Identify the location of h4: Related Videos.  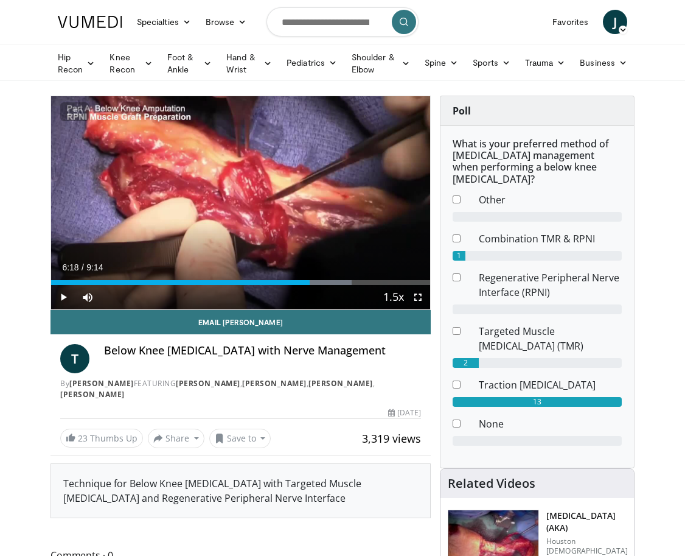
(492, 483).